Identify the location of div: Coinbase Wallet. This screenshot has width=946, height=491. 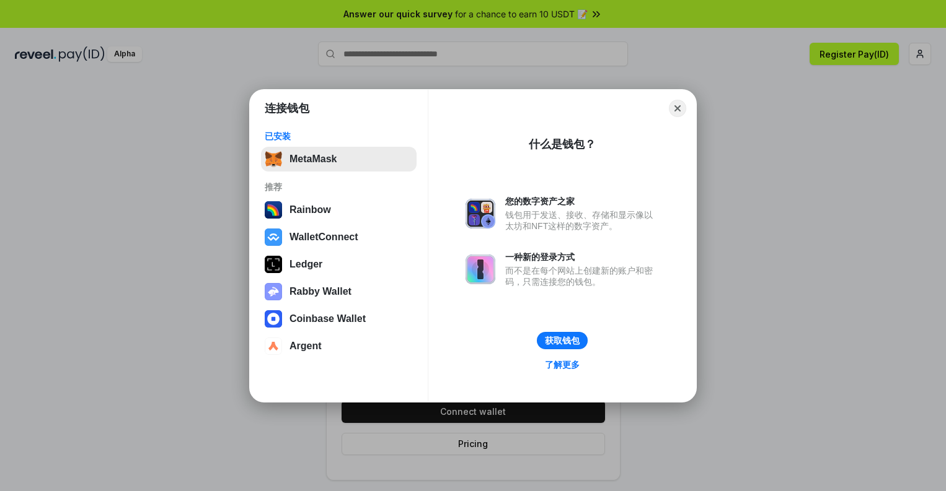
(327, 319).